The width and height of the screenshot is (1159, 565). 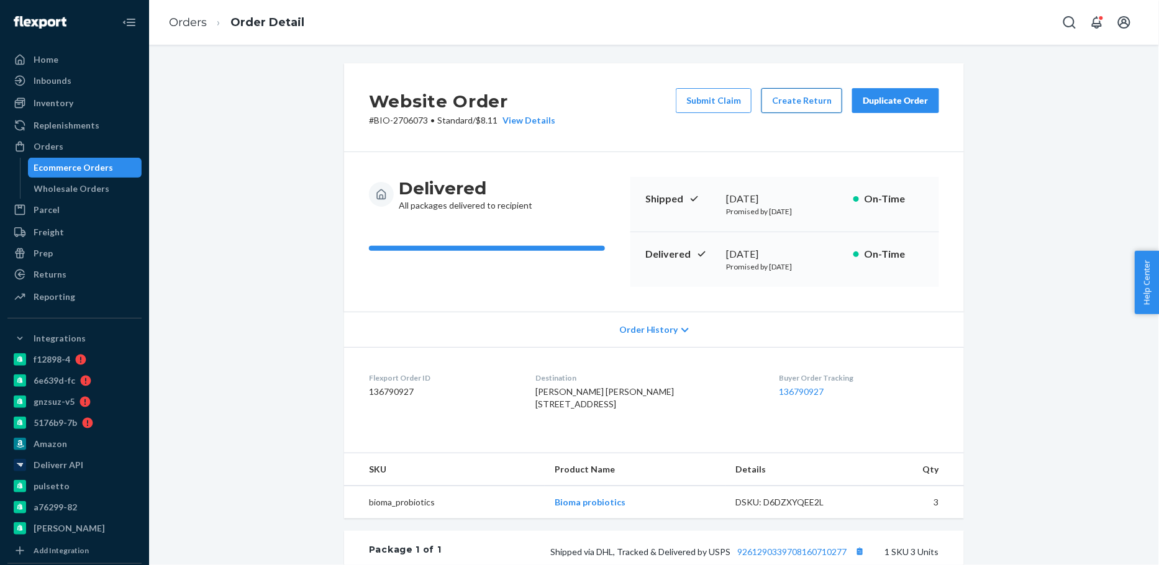 I want to click on a: Wholesale Orders, so click(x=85, y=189).